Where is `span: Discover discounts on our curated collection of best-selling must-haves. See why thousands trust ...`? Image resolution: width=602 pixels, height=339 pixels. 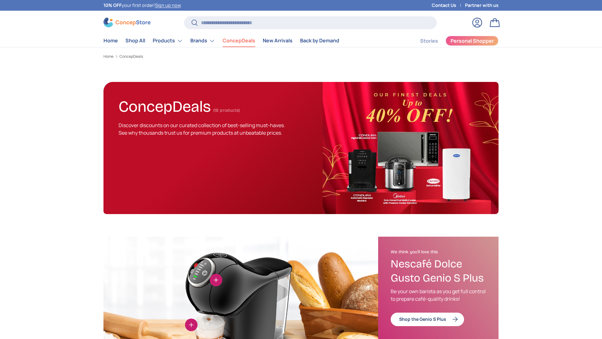 span: Discover discounts on our curated collection of best-selling must-haves. See why thousands trust ... is located at coordinates (202, 129).